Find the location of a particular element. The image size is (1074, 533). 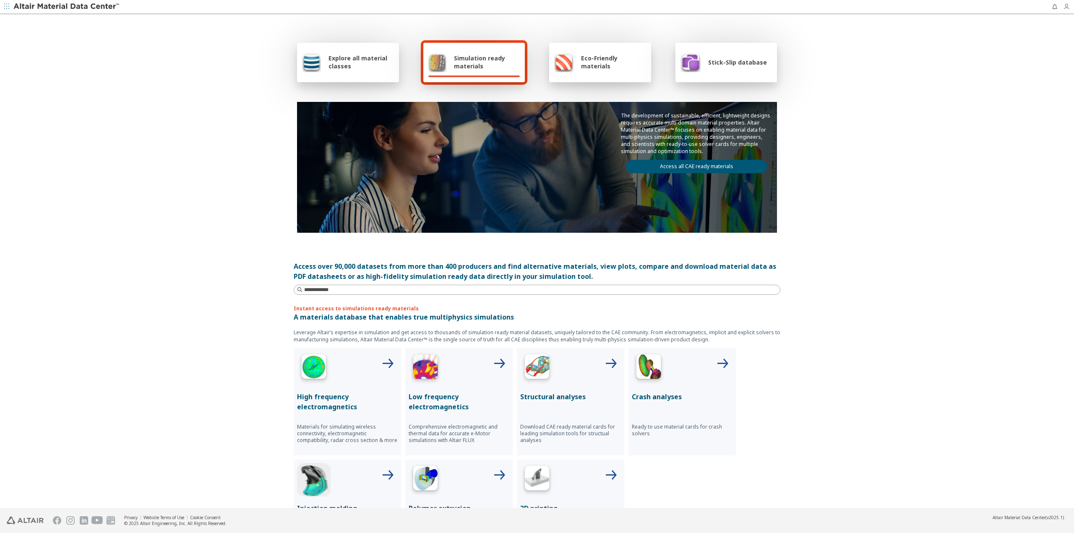

p: Structural analyses is located at coordinates (571, 397).